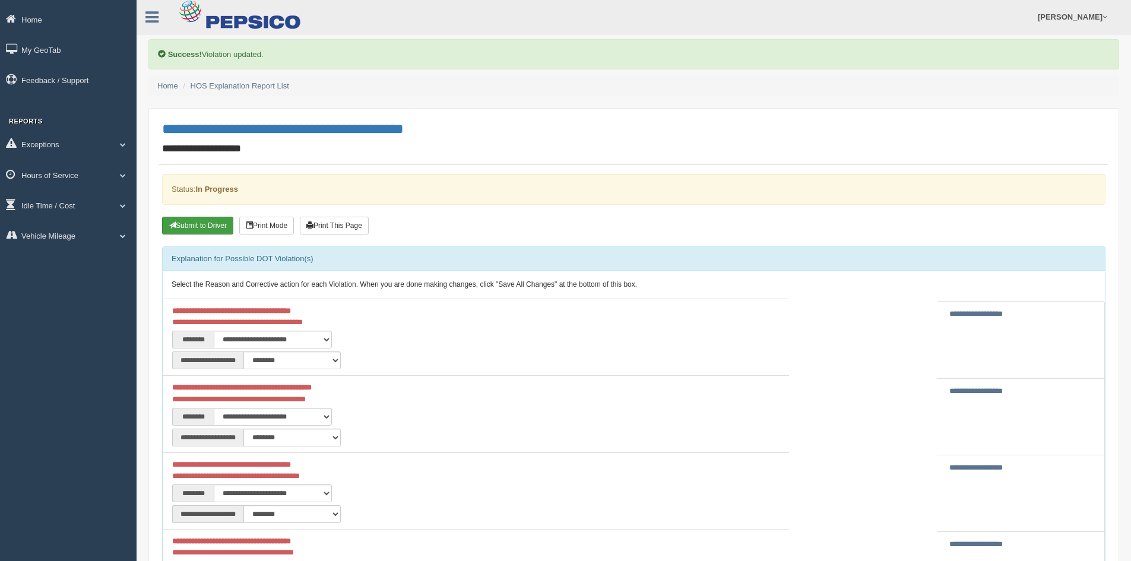 The image size is (1131, 561). Describe the element at coordinates (198, 226) in the screenshot. I see `button: Submit To Driver` at that location.